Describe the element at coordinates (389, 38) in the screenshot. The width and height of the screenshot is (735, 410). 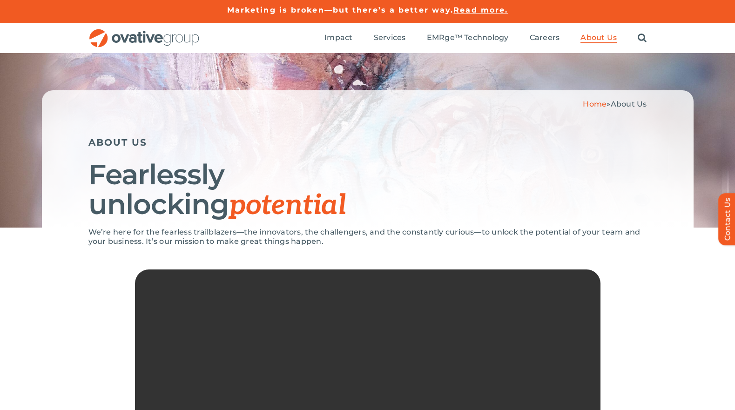
I see `a: Services` at that location.